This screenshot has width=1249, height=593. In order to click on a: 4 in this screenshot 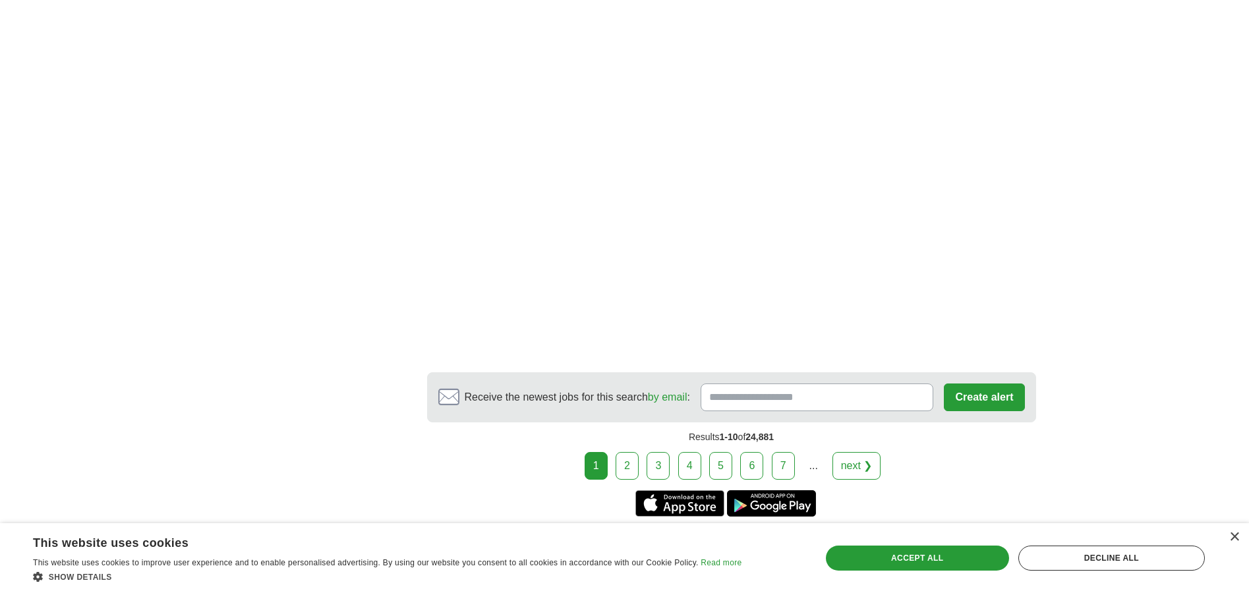, I will do `click(689, 466)`.